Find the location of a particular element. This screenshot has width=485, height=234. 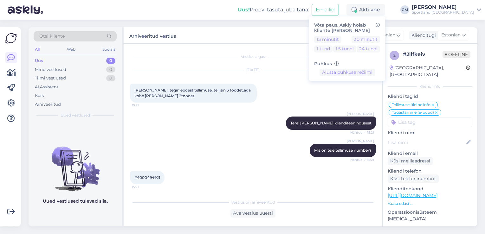

div: Arhiveeritud is located at coordinates (48, 105).